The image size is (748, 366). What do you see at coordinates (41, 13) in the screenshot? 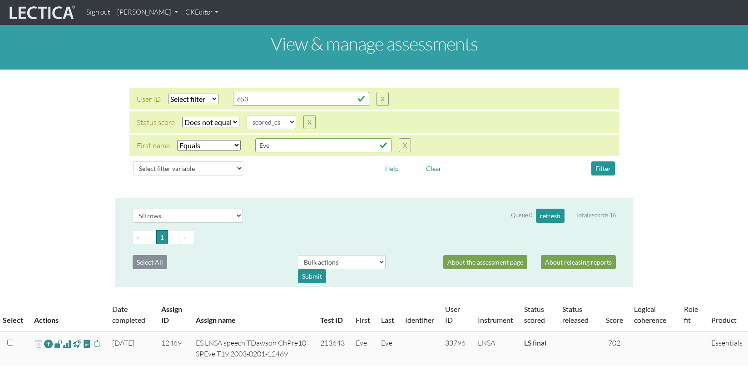
I see `img: lecticalive` at bounding box center [41, 13].